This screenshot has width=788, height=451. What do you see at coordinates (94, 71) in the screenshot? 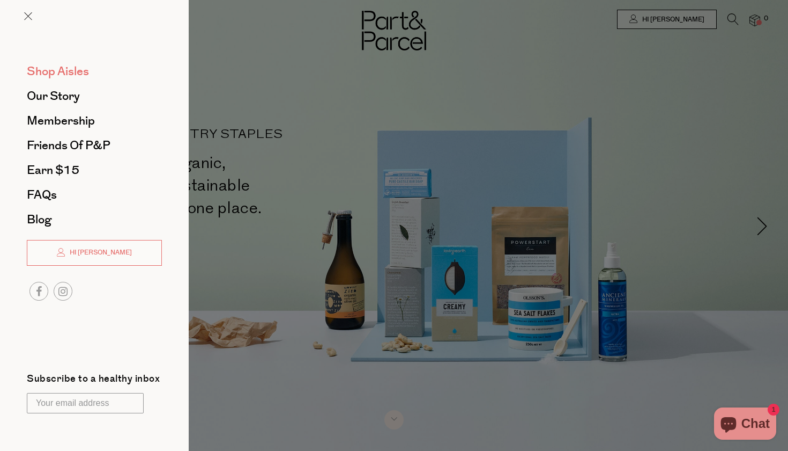
I see `a: Shop Aisles` at bounding box center [94, 71].